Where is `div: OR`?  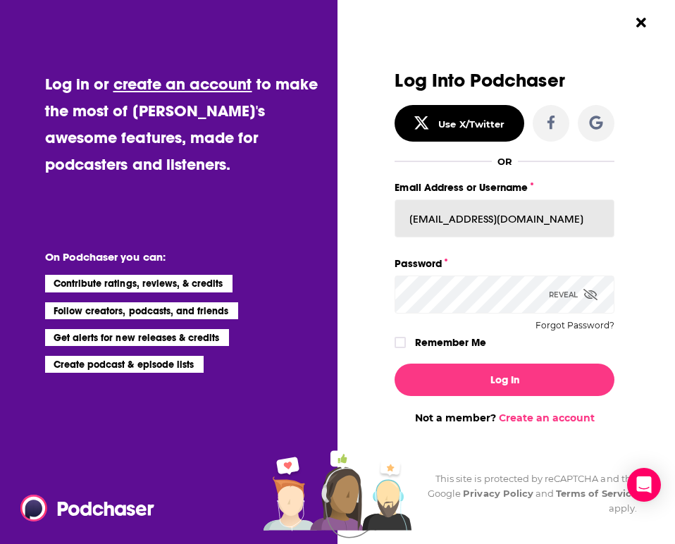
div: OR is located at coordinates (505, 161).